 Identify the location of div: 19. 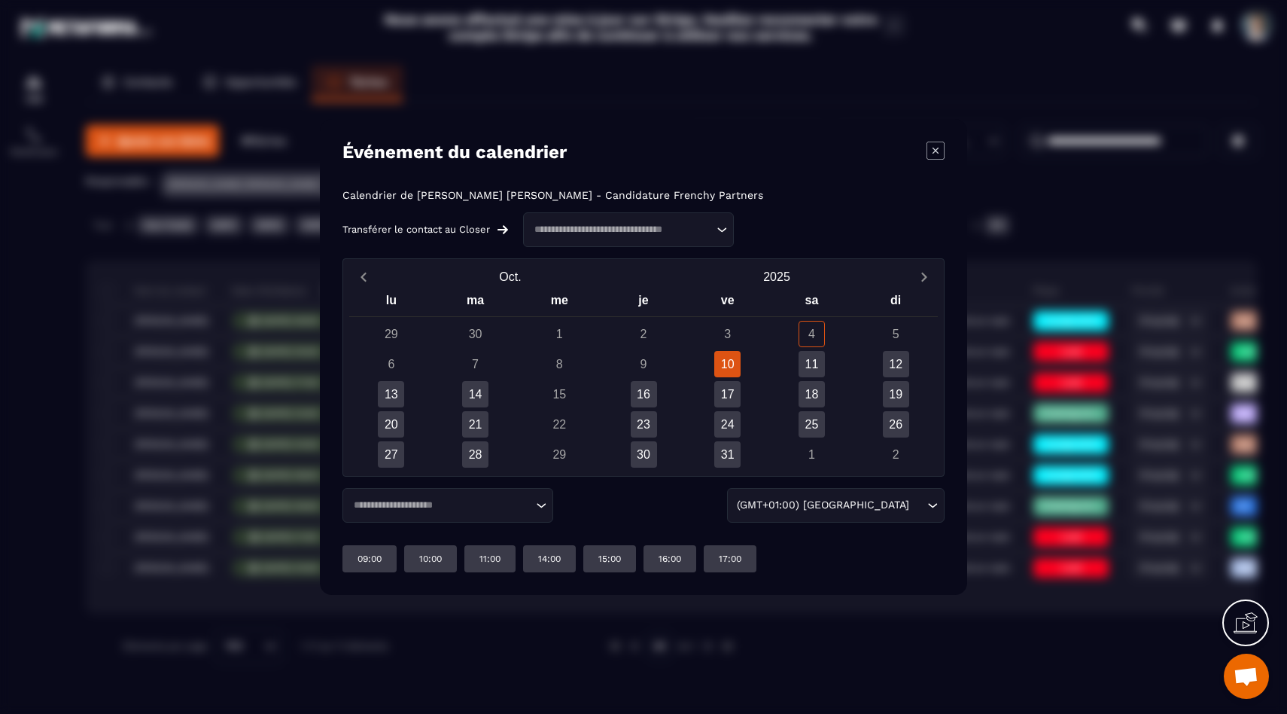
(896, 394).